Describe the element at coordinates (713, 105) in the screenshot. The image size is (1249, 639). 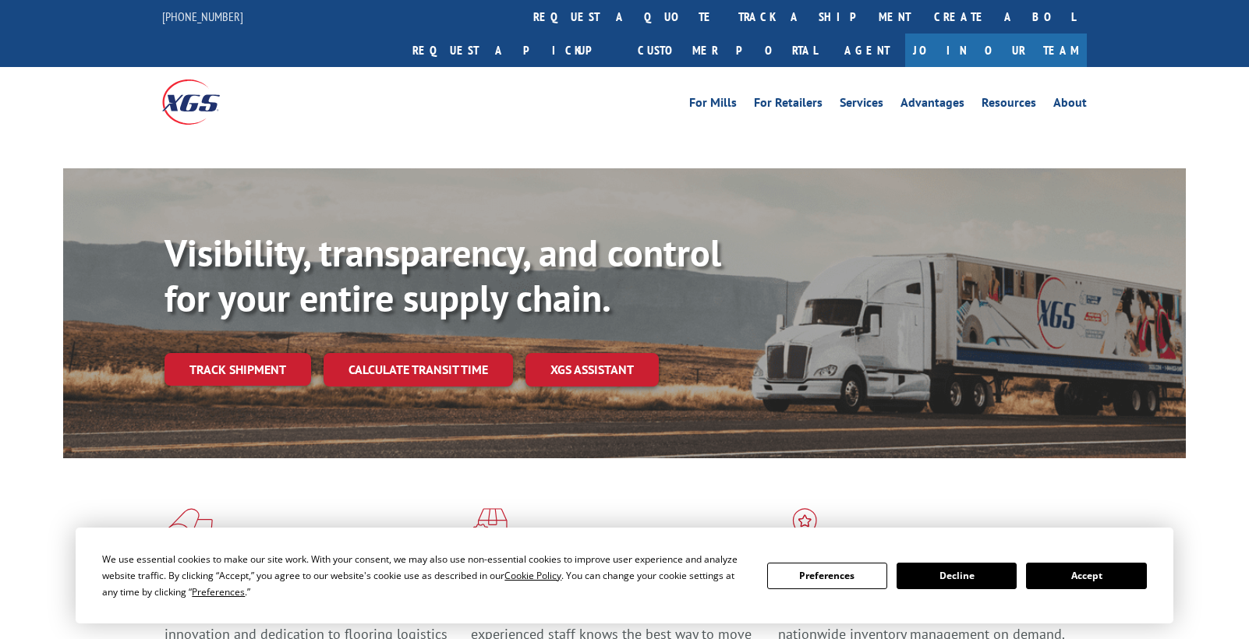
I see `a: For Mills` at that location.